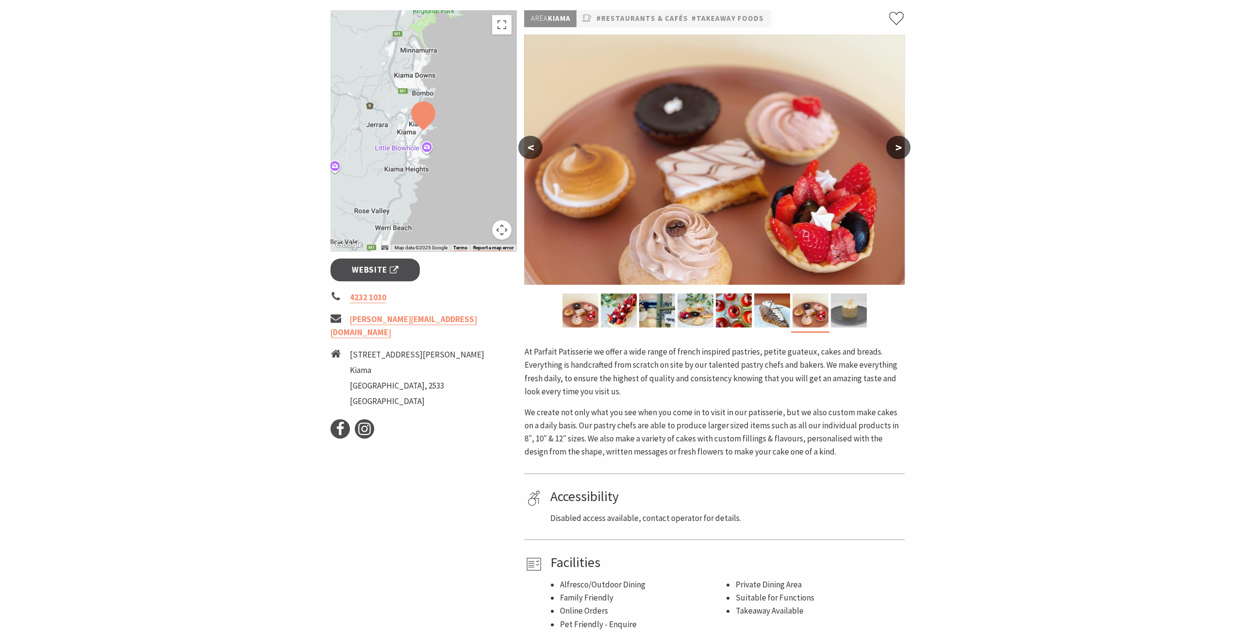 This screenshot has height=633, width=1235. I want to click on h4: Facilities, so click(726, 563).